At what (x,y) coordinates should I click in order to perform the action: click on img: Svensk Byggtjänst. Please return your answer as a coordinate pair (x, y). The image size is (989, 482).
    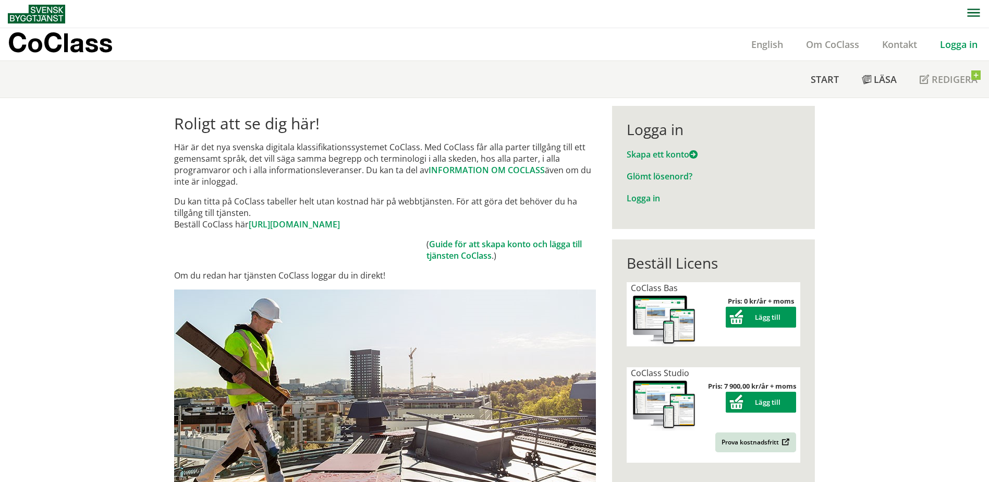
    Looking at the image, I should click on (36, 14).